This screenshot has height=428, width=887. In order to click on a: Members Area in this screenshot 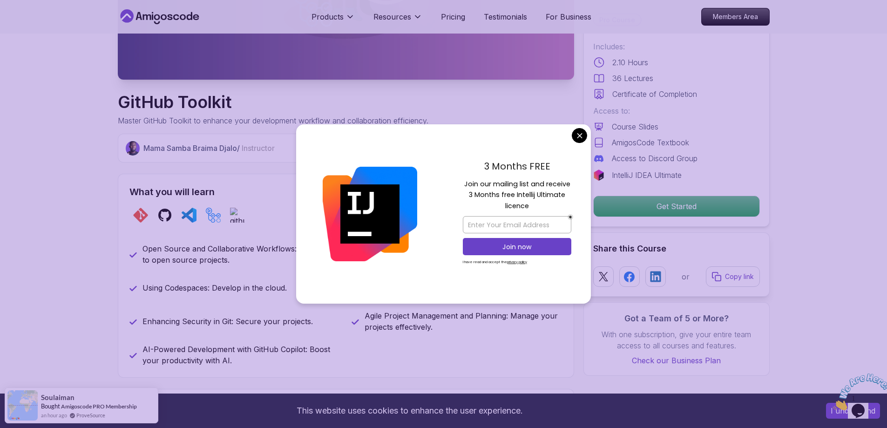, I will do `click(735, 17)`.